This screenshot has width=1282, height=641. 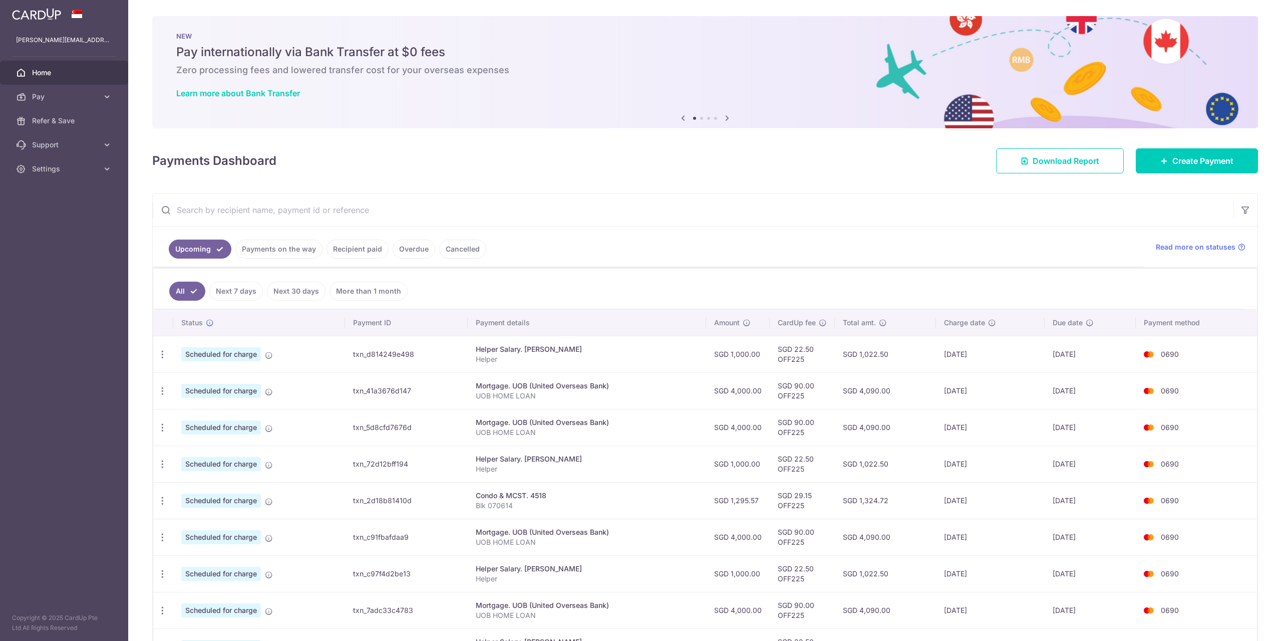 What do you see at coordinates (859, 323) in the screenshot?
I see `span: Total amt.` at bounding box center [859, 323].